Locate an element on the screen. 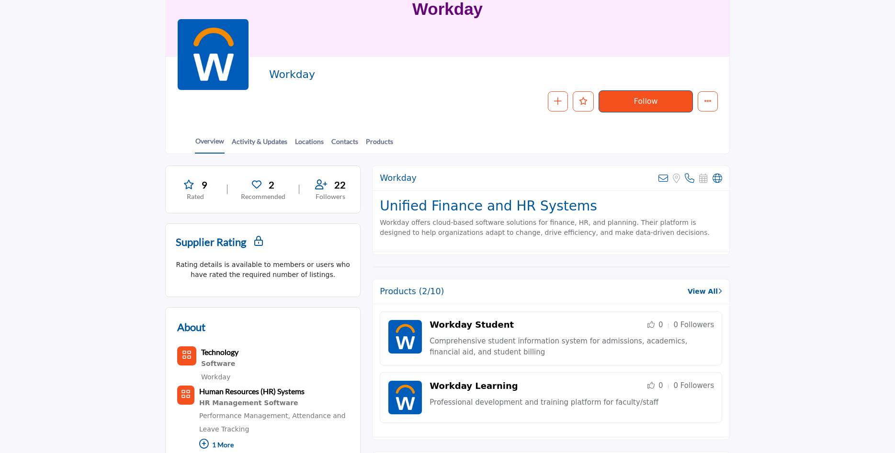 This screenshot has width=895, height=453. button: Like is located at coordinates (583, 102).